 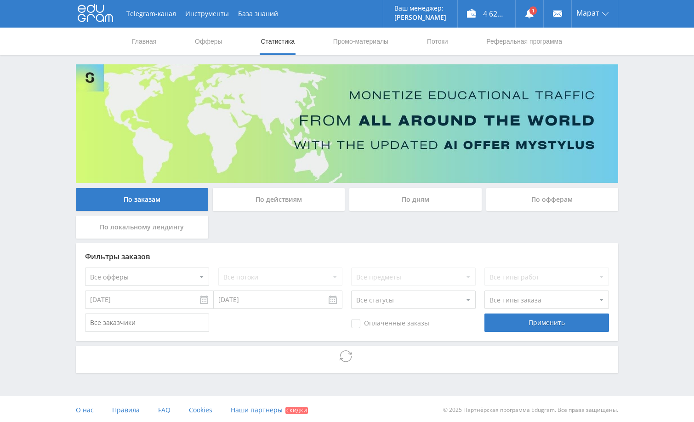 What do you see at coordinates (296, 410) in the screenshot?
I see `span: Скидки` at bounding box center [296, 410].